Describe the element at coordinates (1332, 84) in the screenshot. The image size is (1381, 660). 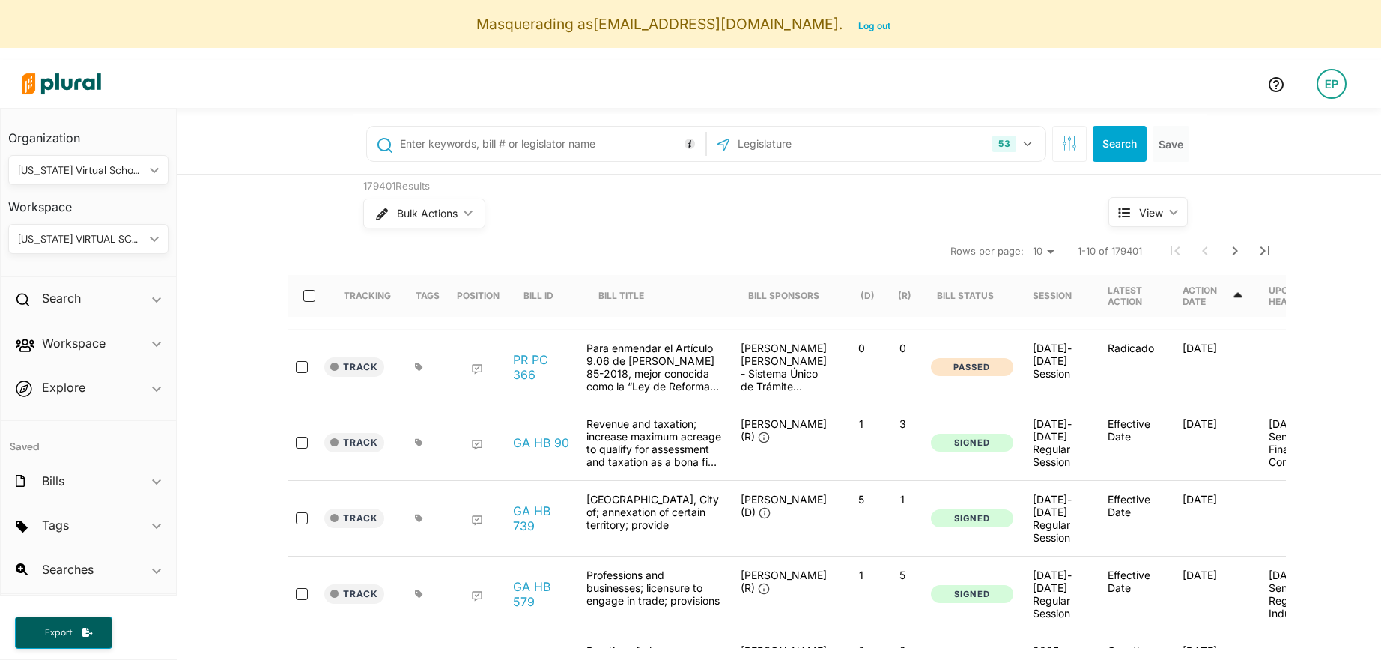
I see `div: EP` at that location.